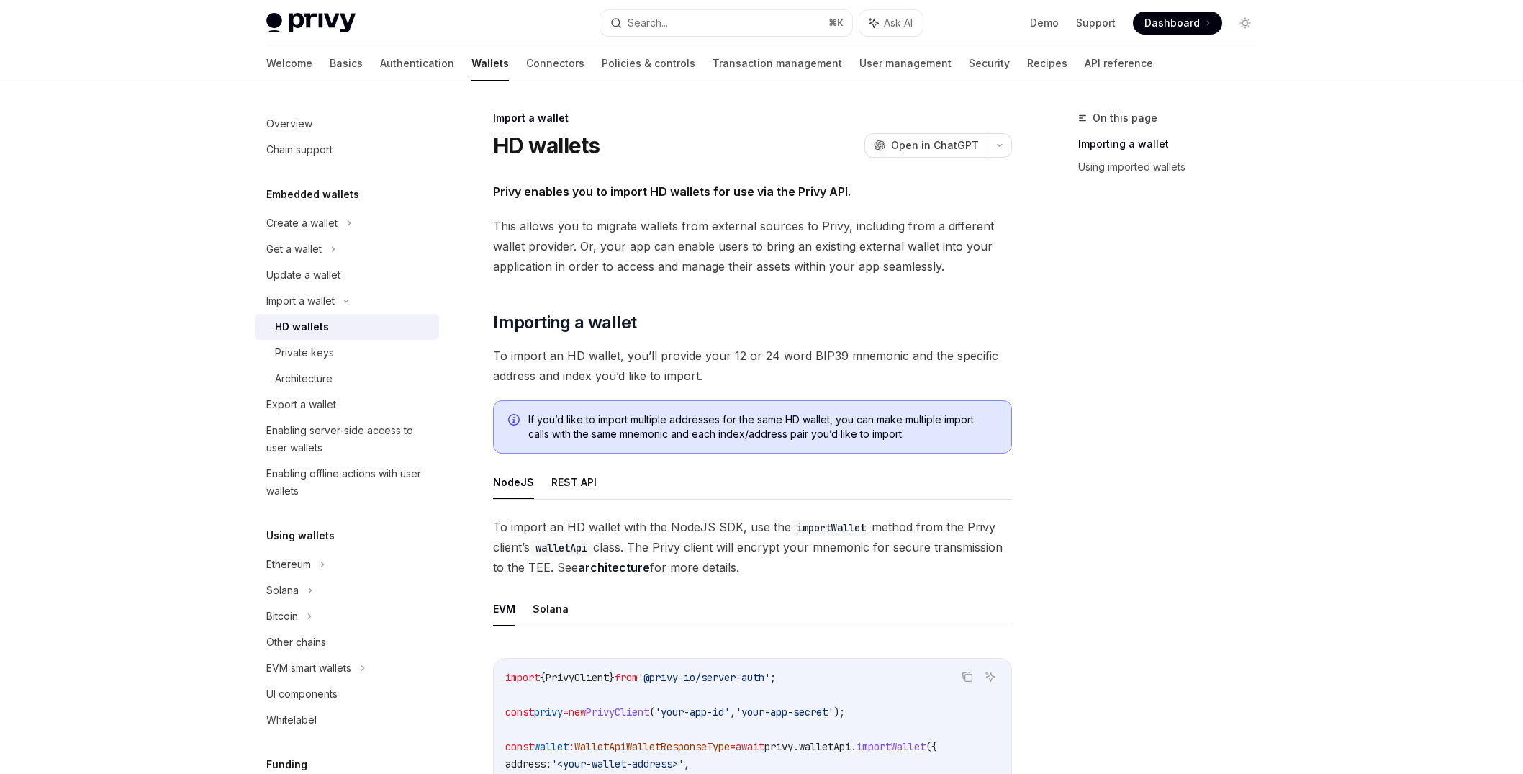 The height and width of the screenshot is (774, 1523). I want to click on a: Chain support, so click(347, 150).